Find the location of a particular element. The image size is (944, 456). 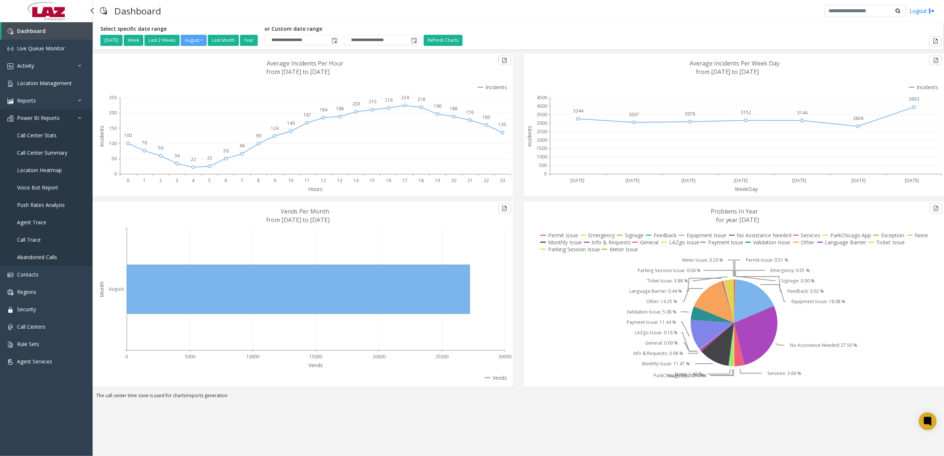

text: 17 is located at coordinates (405, 180).